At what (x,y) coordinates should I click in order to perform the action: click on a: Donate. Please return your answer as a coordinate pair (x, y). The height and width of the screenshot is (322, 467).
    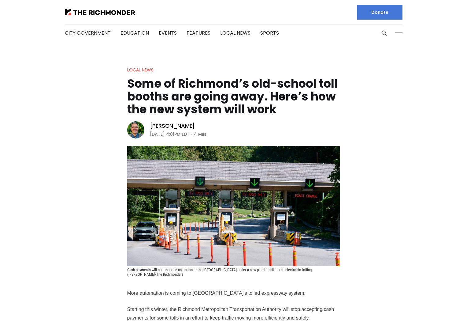
    Looking at the image, I should click on (380, 12).